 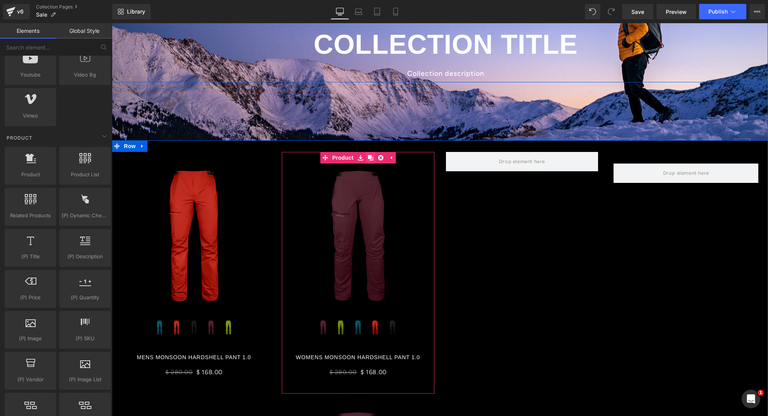 I want to click on span: Preview, so click(x=676, y=12).